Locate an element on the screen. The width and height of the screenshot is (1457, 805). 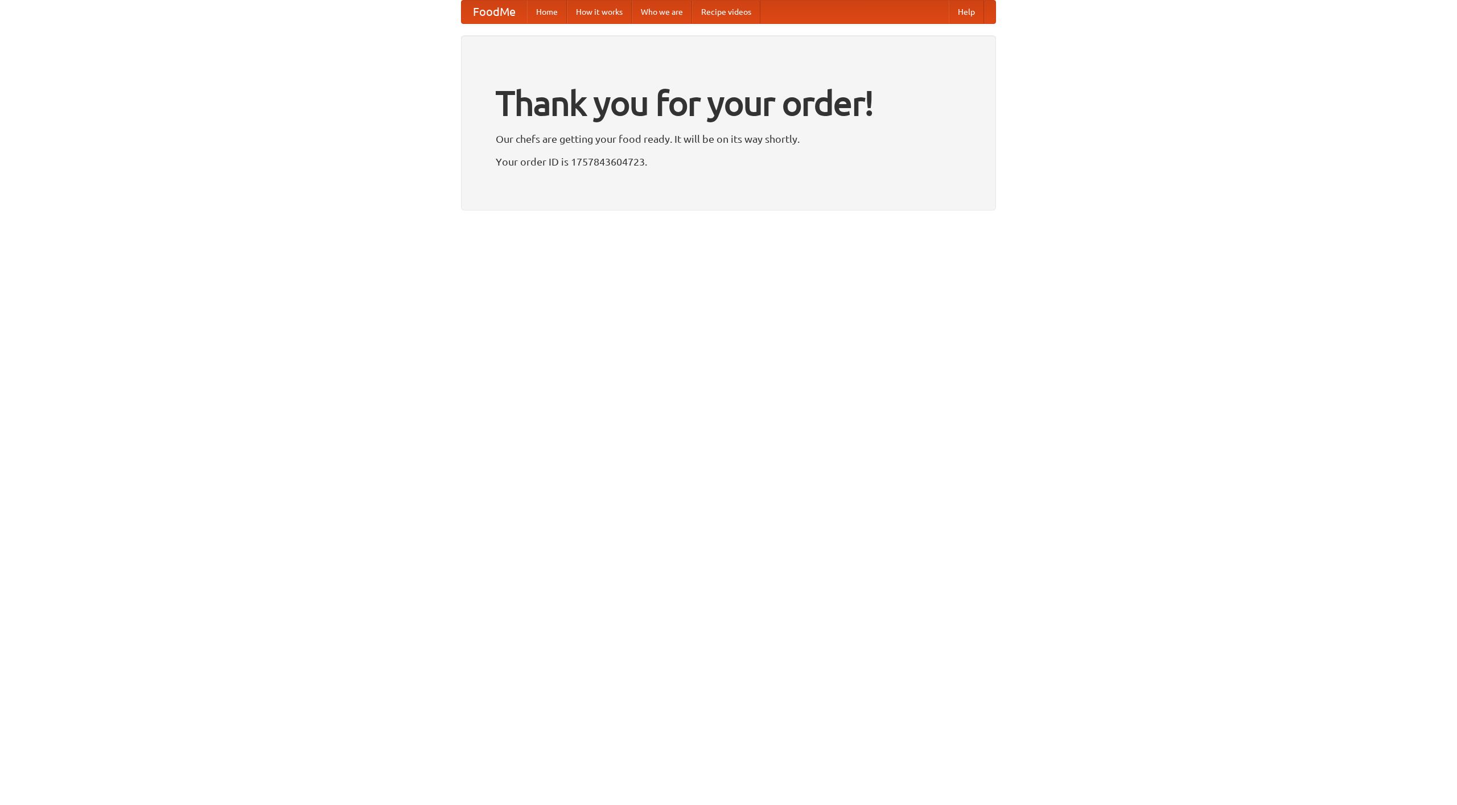
a: FoodMe is located at coordinates (494, 12).